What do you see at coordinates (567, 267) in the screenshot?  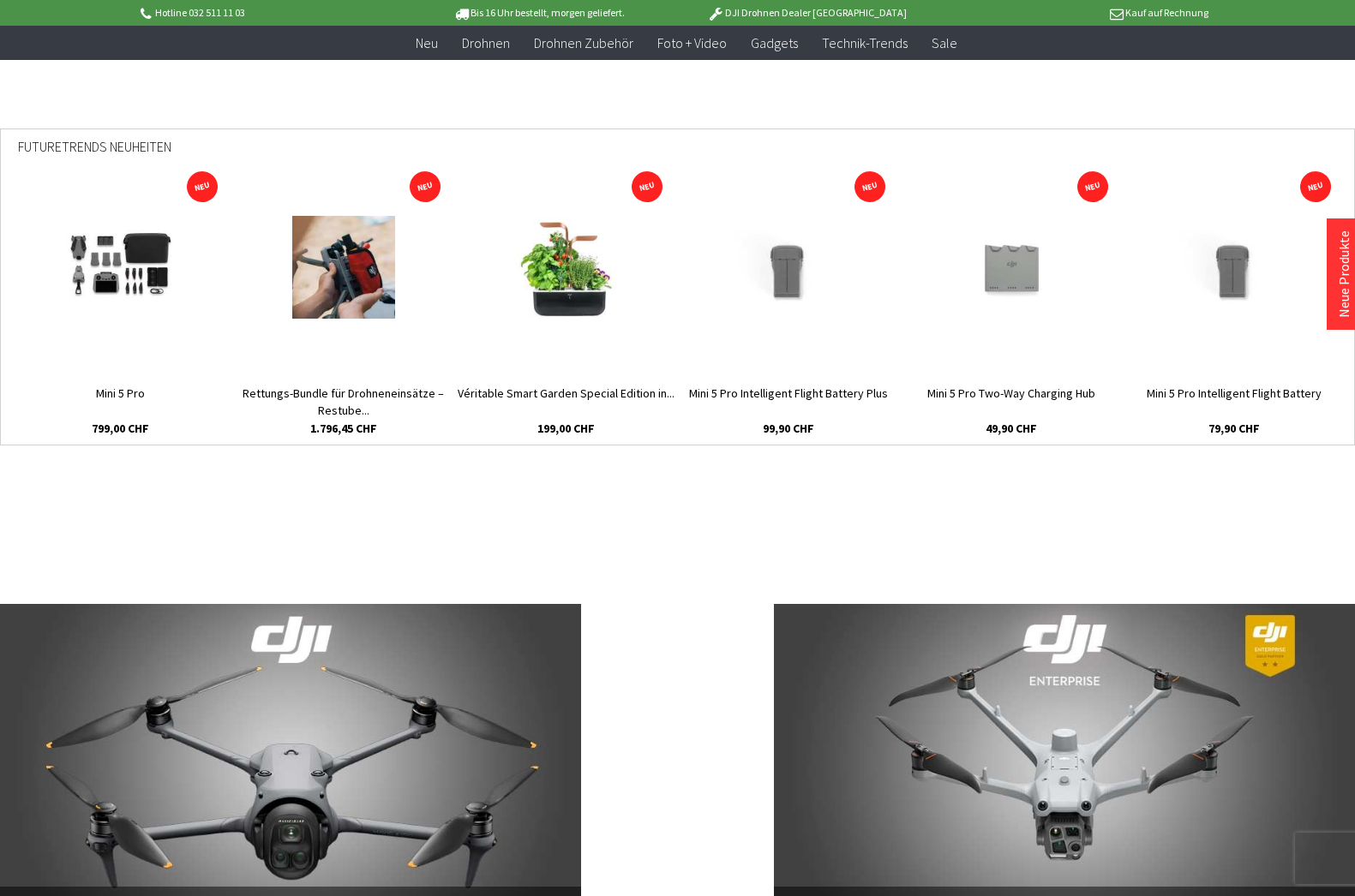 I see `img: Véritable Smart Garden Special Edition in Schwarz/Kupfer` at bounding box center [567, 267].